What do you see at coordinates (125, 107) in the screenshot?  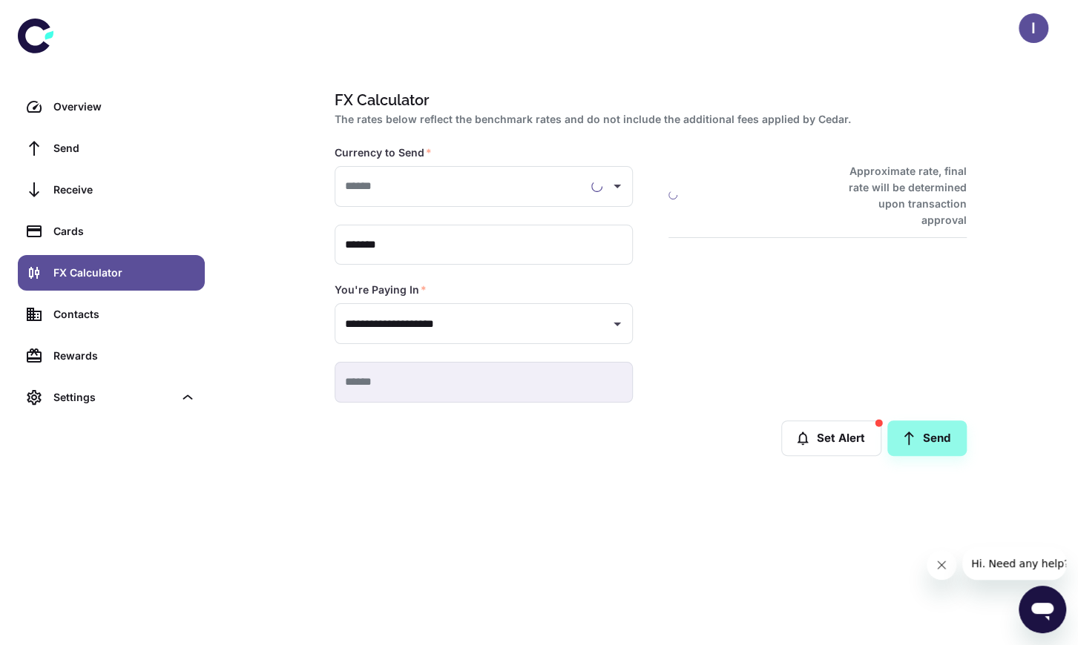 I see `div: Overview` at bounding box center [125, 107].